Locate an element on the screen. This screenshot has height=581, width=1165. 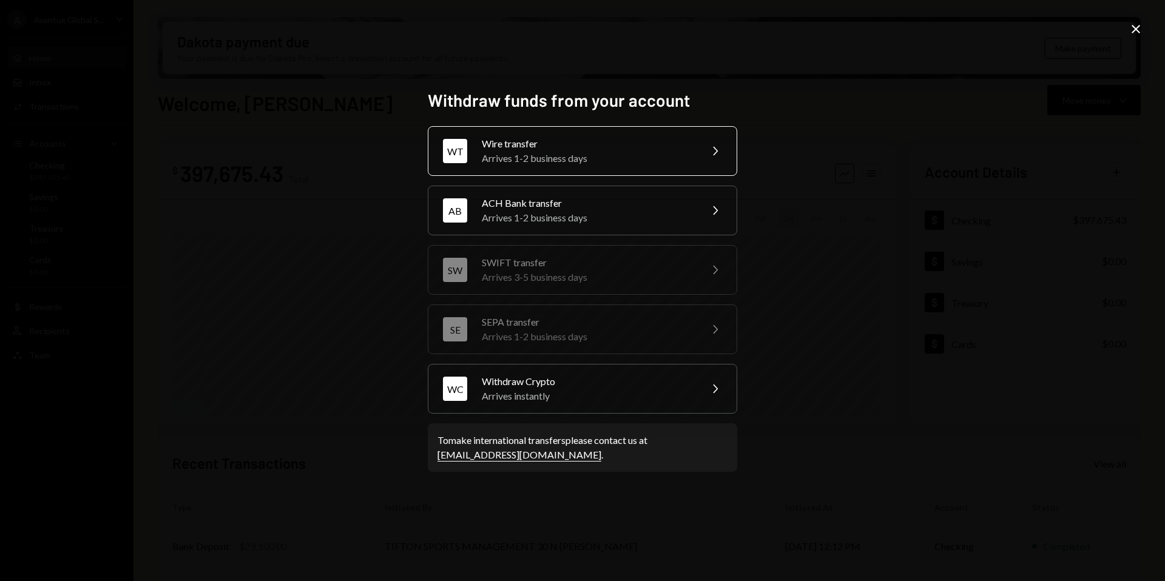
button: WTWire transferArrives 1-2 business days is located at coordinates (583, 151).